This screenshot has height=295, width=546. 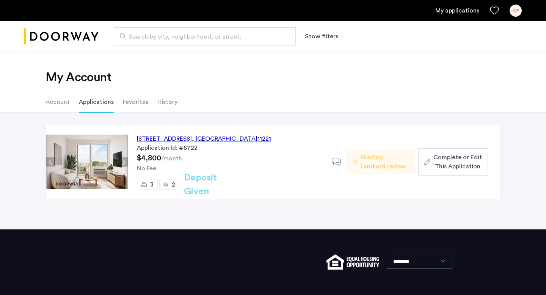 I want to click on span: 2, so click(x=173, y=185).